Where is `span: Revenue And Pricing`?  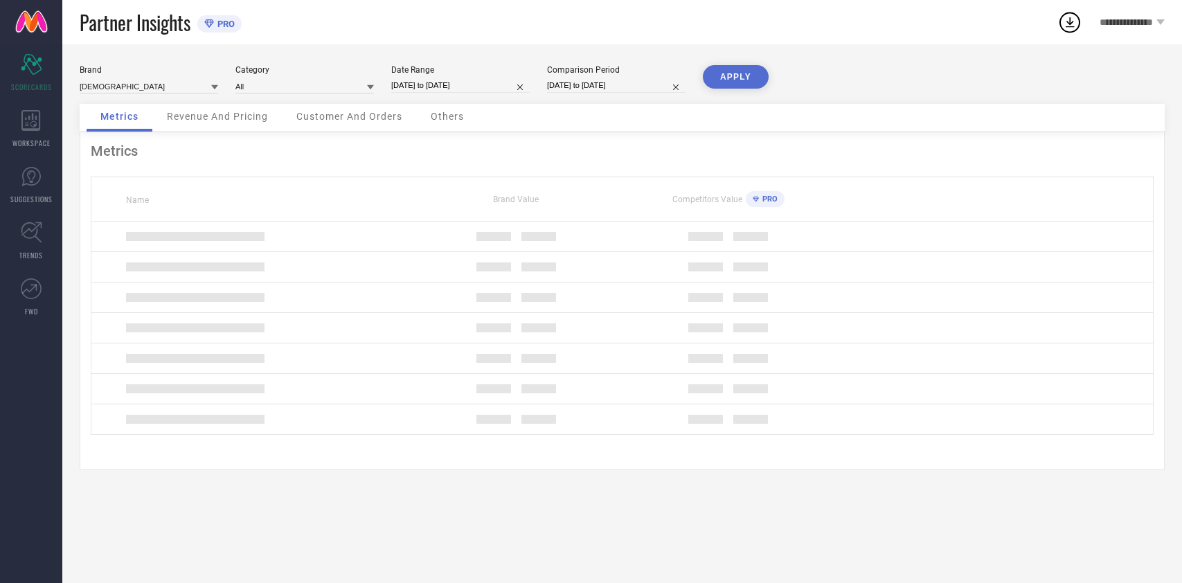
span: Revenue And Pricing is located at coordinates (217, 116).